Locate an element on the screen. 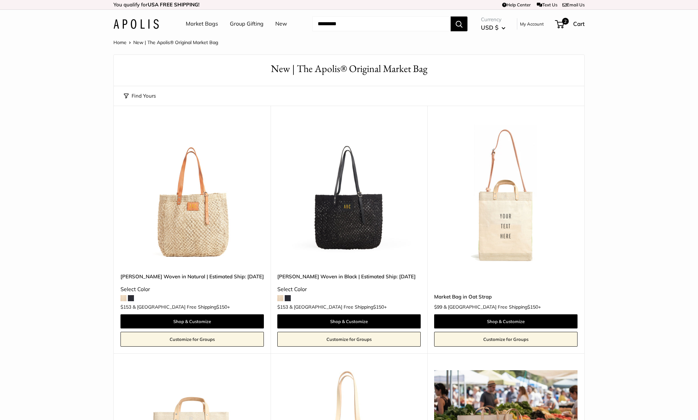  span: $99 is located at coordinates (438, 307).